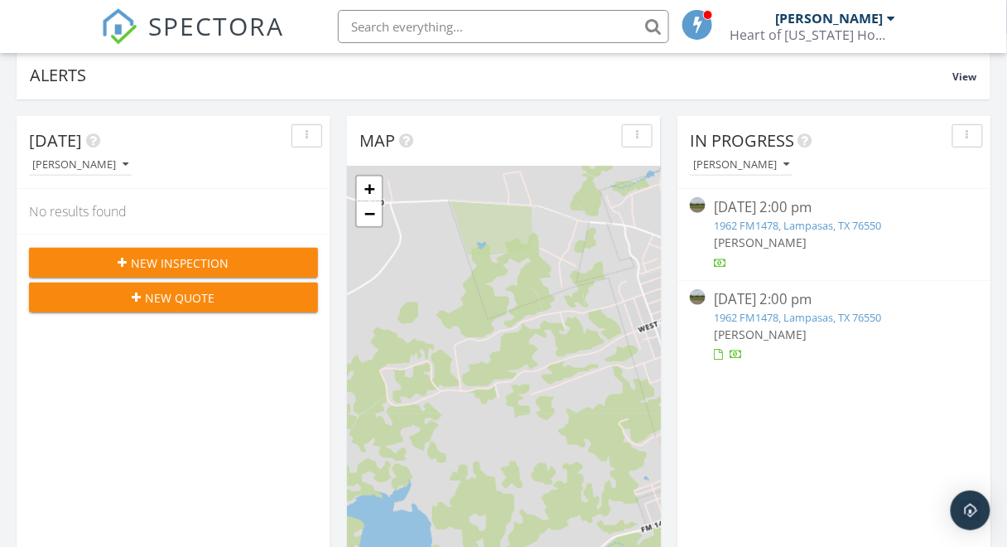 The height and width of the screenshot is (547, 1007). Describe the element at coordinates (181, 297) in the screenshot. I see `span: New Quote` at that location.